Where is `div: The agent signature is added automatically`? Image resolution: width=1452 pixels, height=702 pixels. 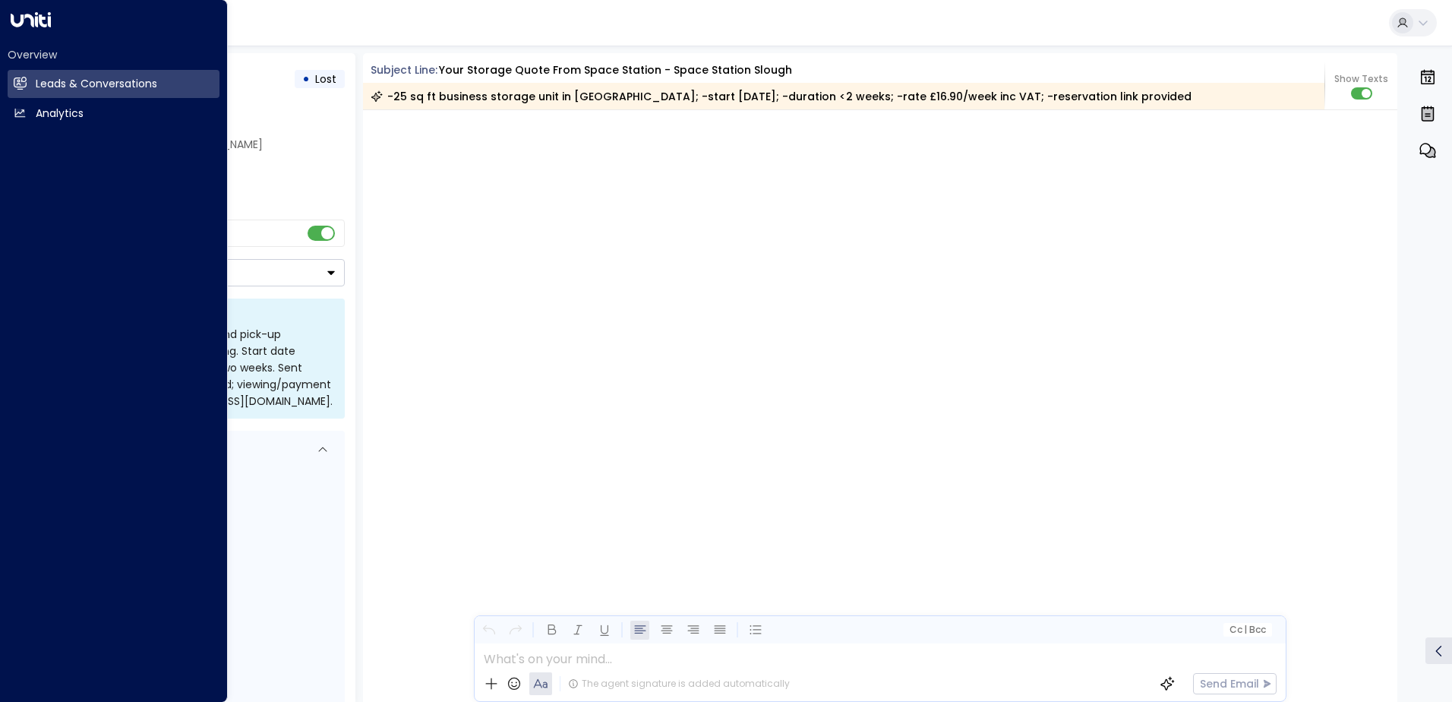 div: The agent signature is added automatically is located at coordinates (679, 684).